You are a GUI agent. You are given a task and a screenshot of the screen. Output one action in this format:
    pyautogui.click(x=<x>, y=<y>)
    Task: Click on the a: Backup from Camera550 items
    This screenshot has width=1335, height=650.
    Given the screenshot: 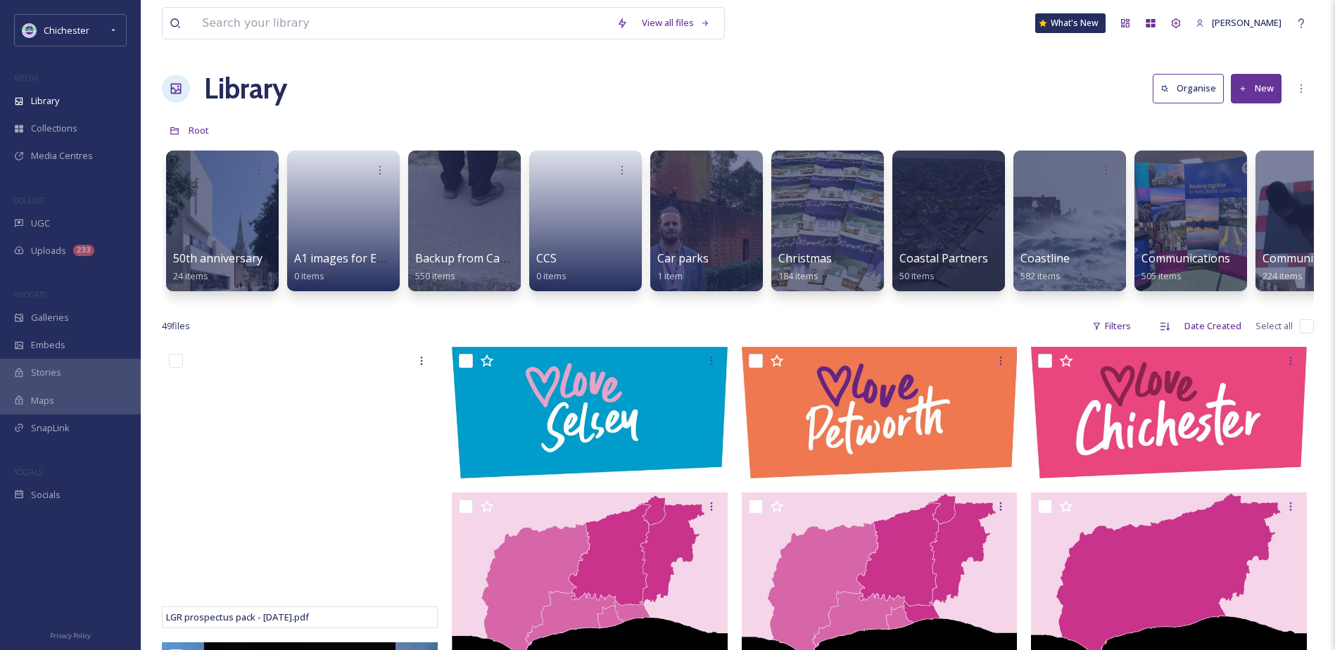 What is the action you would take?
    pyautogui.click(x=471, y=267)
    